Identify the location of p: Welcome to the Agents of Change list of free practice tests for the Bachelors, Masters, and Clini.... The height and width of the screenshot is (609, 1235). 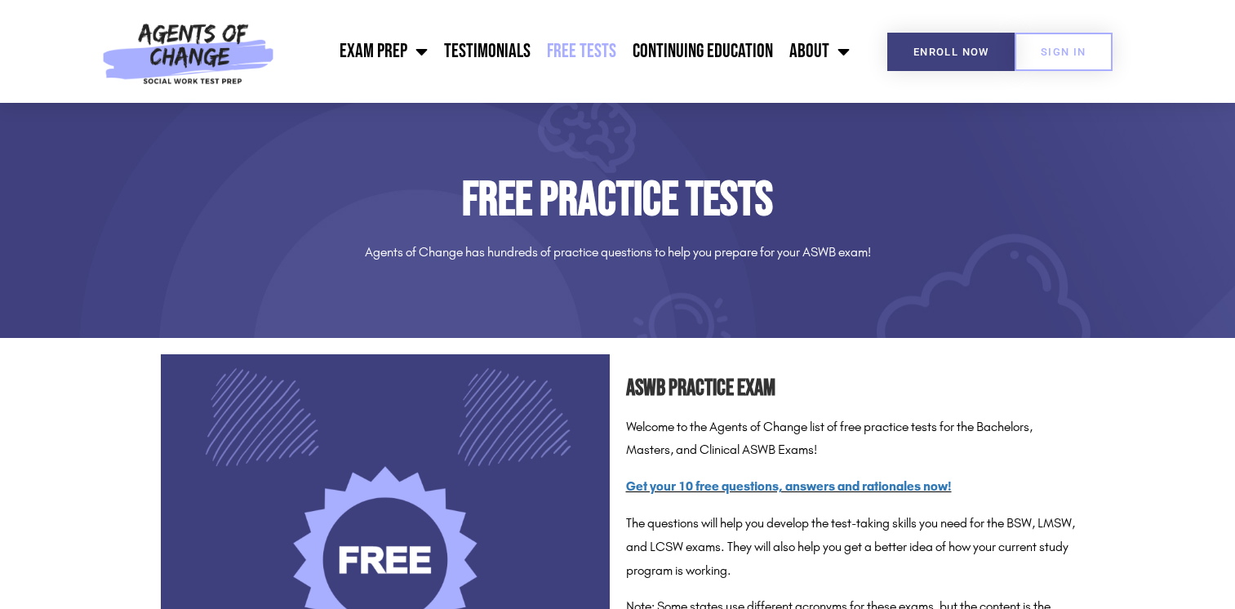
(850, 439).